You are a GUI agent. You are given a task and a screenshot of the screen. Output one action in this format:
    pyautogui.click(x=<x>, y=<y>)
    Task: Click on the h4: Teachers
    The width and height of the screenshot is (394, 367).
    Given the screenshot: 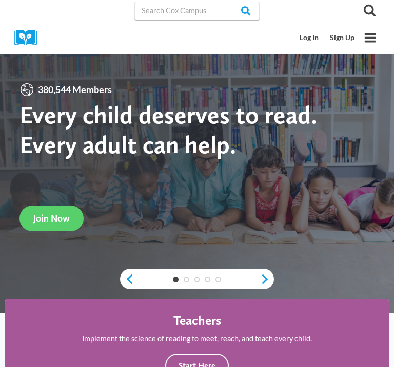 What is the action you would take?
    pyautogui.click(x=197, y=320)
    